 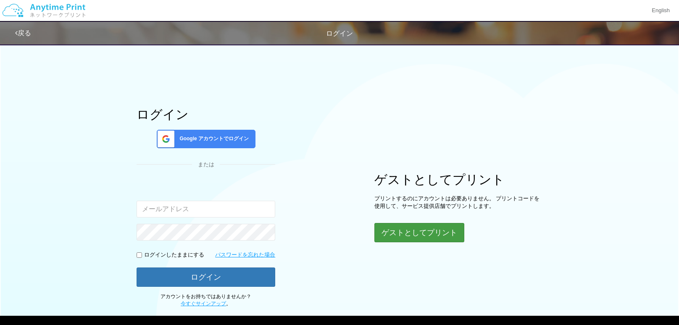 What do you see at coordinates (204, 304) in the screenshot?
I see `a: 今すぐサインアップ` at bounding box center [204, 304].